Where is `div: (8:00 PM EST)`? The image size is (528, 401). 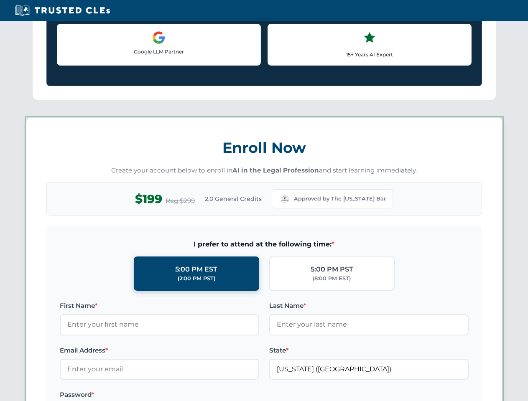 div: (8:00 PM EST) is located at coordinates (332, 279).